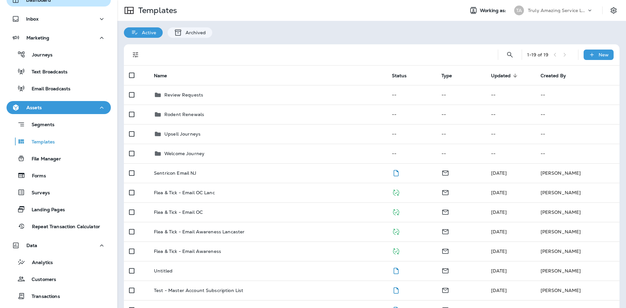  Describe the element at coordinates (59, 175) in the screenshot. I see `button: Forms` at that location.